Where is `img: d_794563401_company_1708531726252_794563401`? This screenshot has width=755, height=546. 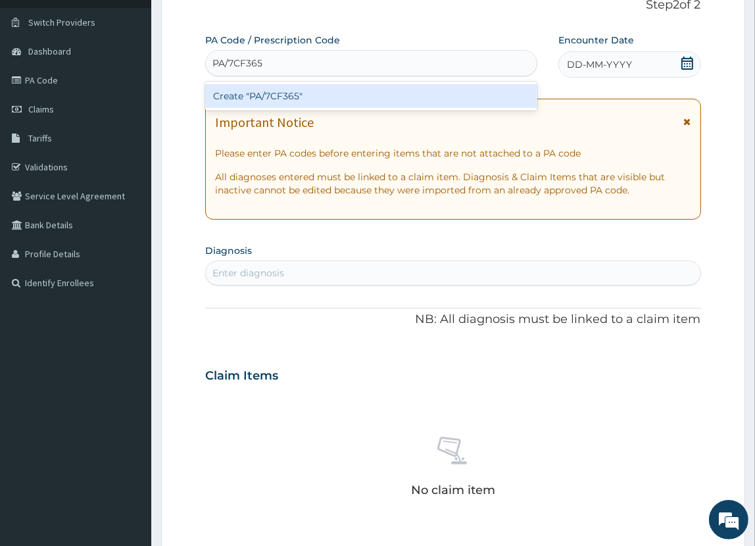
img: d_794563401_company_1708531726252_794563401 is located at coordinates (39, 82).